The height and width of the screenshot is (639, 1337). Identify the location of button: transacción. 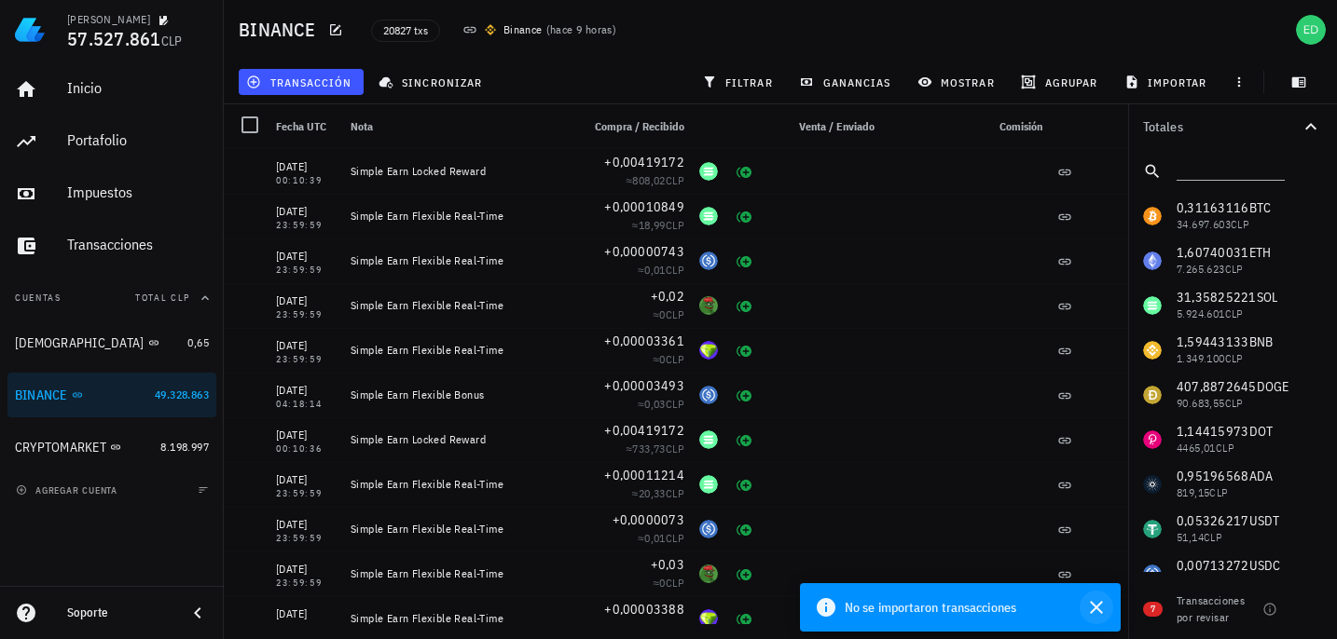
(301, 82).